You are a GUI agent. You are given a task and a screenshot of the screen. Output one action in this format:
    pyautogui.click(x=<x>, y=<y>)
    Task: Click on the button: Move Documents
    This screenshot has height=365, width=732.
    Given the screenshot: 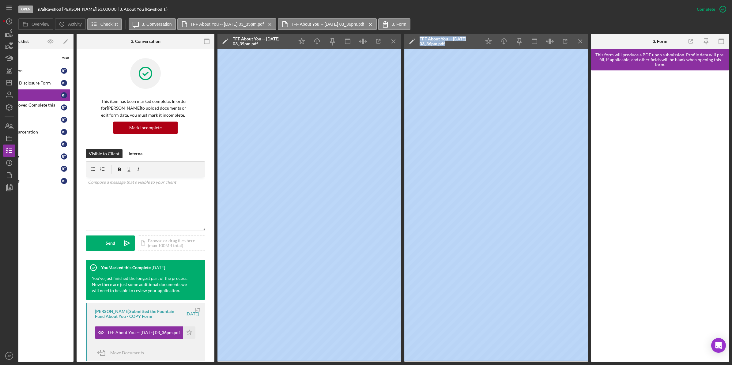 What is the action you would take?
    pyautogui.click(x=123, y=353)
    